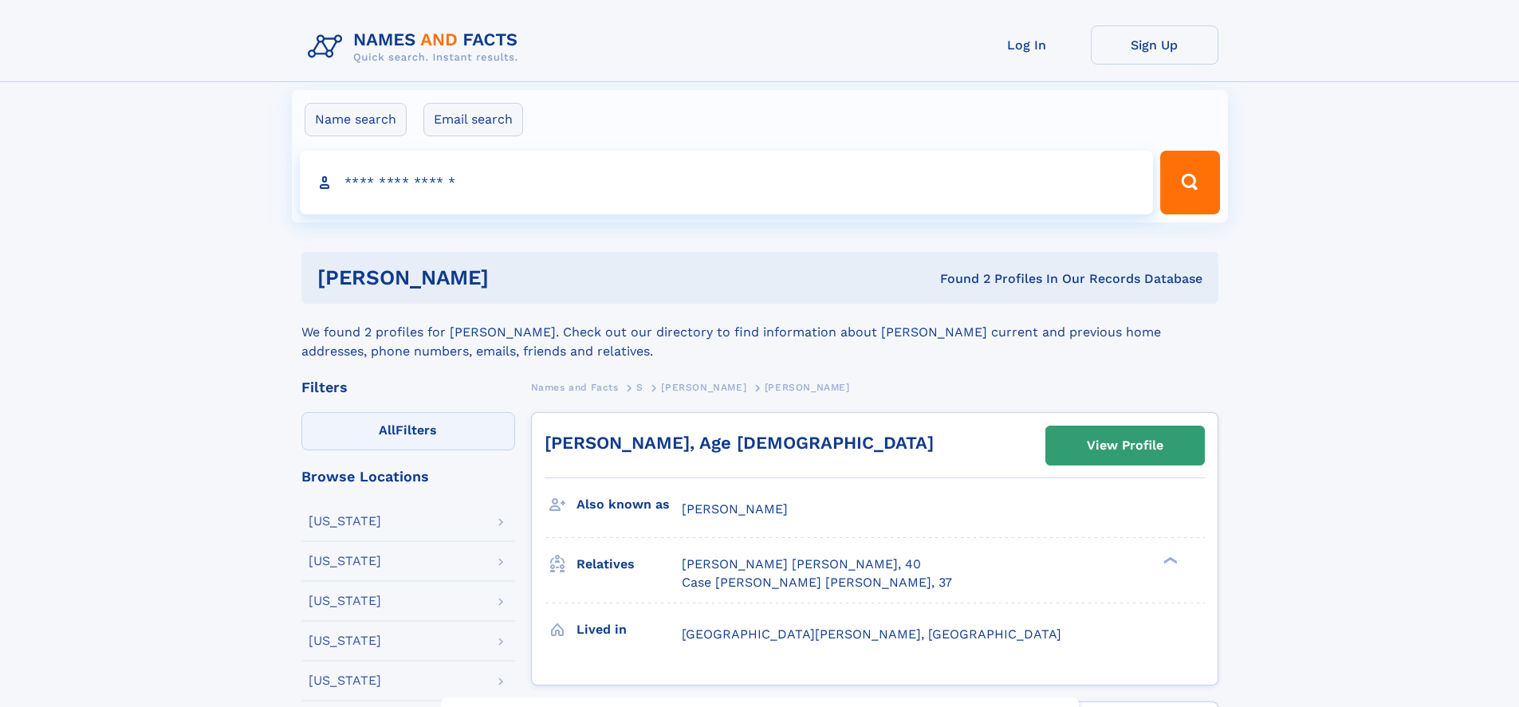 This screenshot has height=707, width=1519. What do you see at coordinates (958, 279) in the screenshot?
I see `div: Found 2 Profiles In Our Records Database` at bounding box center [958, 279].